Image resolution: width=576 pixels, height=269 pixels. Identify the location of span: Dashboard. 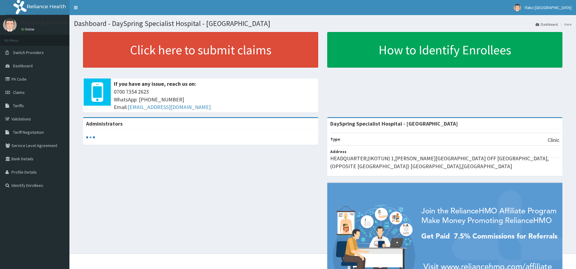
(23, 66).